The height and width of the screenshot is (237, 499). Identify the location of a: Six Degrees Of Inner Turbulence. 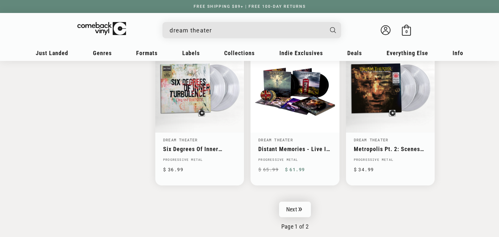
(199, 149).